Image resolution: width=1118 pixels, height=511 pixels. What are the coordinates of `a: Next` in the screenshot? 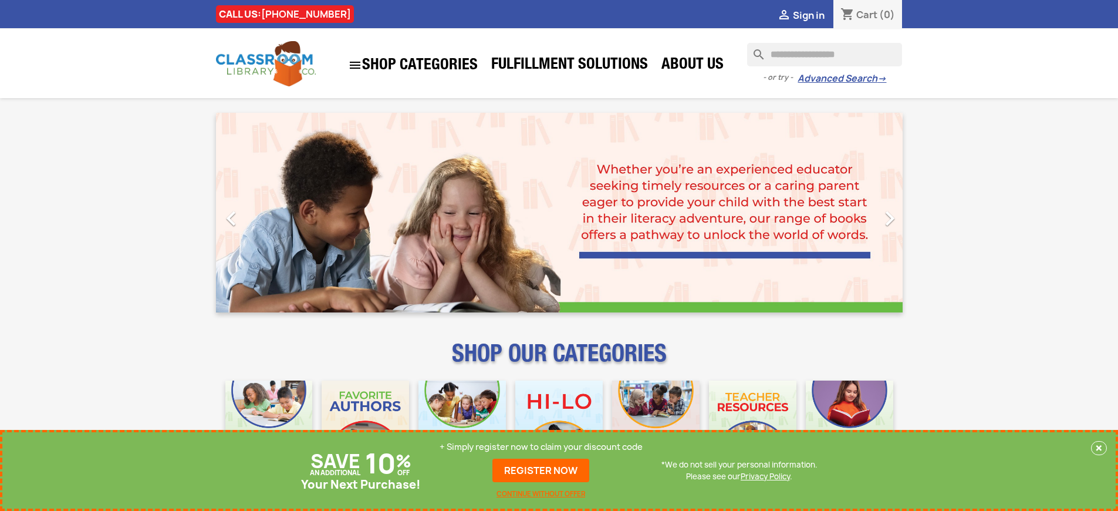 It's located at (851, 213).